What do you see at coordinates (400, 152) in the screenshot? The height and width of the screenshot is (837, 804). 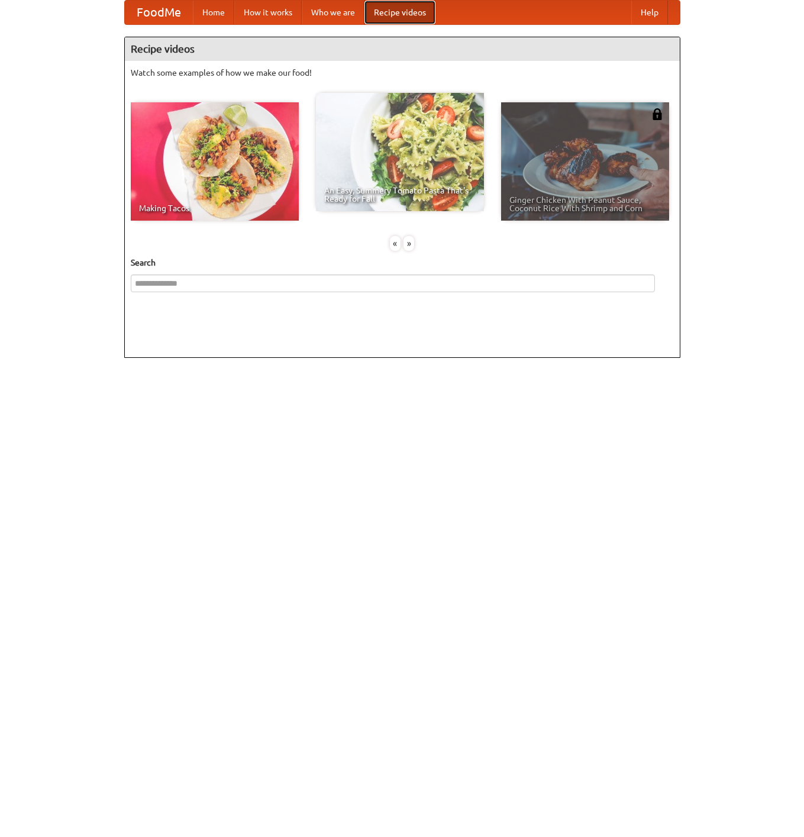 I see `a: An Easy, Summery Tomato Pasta That's Ready for Fall` at bounding box center [400, 152].